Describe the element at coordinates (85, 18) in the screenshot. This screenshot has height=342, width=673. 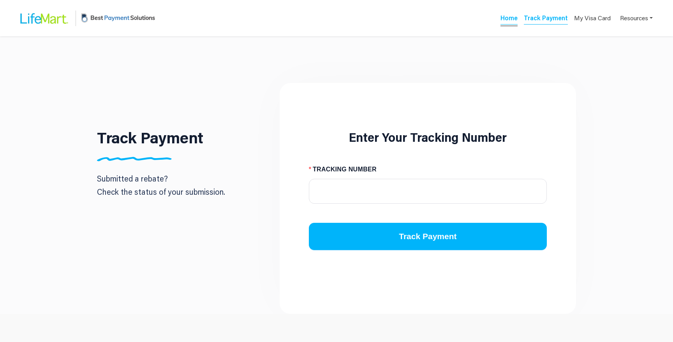
I see `a: LifeMart LogoBPS Logo` at that location.